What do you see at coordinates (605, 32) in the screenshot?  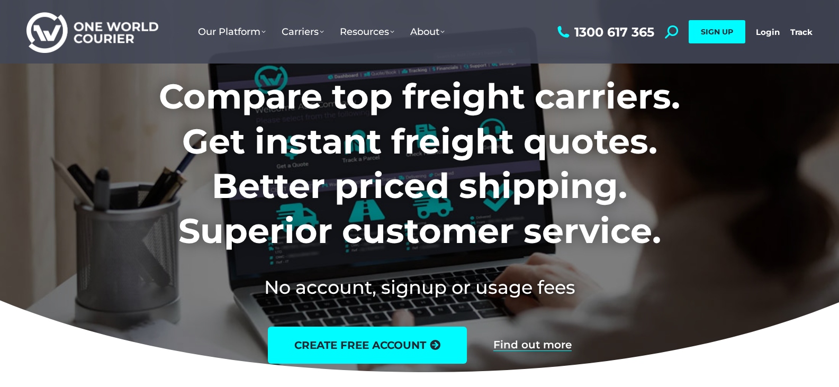 I see `a: 1300 617 365` at bounding box center [605, 32].